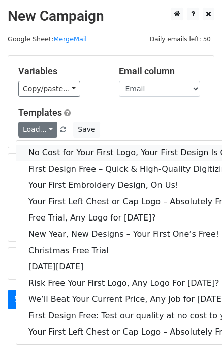  I want to click on span: Daily emails left: 50, so click(181, 39).